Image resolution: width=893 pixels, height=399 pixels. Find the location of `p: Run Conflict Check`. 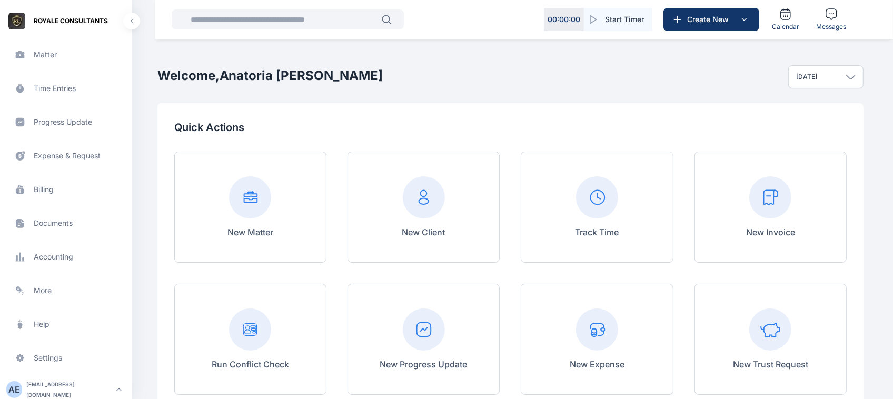

p: Run Conflict Check is located at coordinates (250, 365).